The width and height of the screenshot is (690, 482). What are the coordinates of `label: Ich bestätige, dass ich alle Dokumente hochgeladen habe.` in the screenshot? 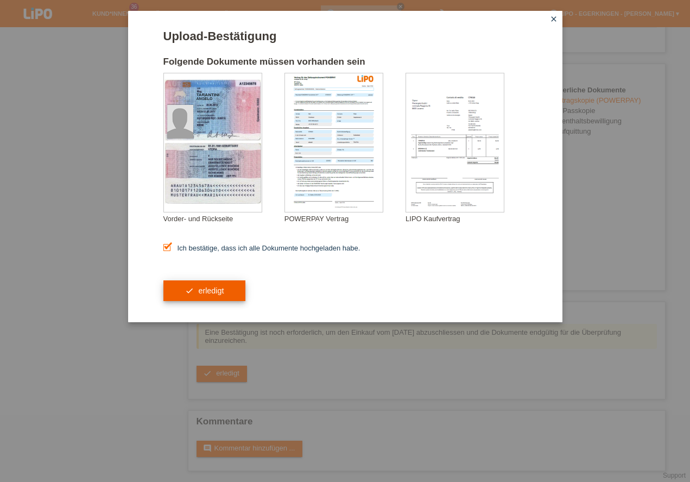 It's located at (262, 248).